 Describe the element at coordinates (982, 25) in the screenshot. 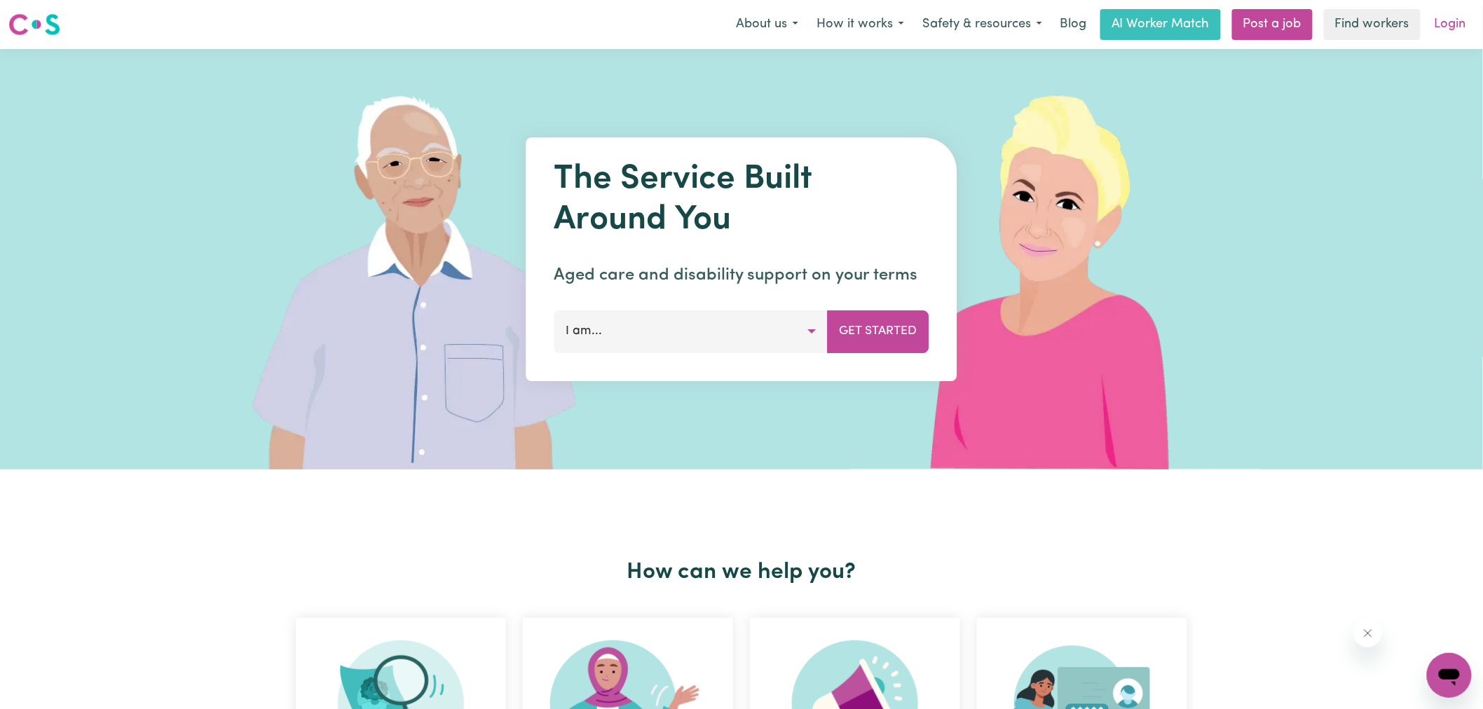

I see `button: Safety & resources` at that location.